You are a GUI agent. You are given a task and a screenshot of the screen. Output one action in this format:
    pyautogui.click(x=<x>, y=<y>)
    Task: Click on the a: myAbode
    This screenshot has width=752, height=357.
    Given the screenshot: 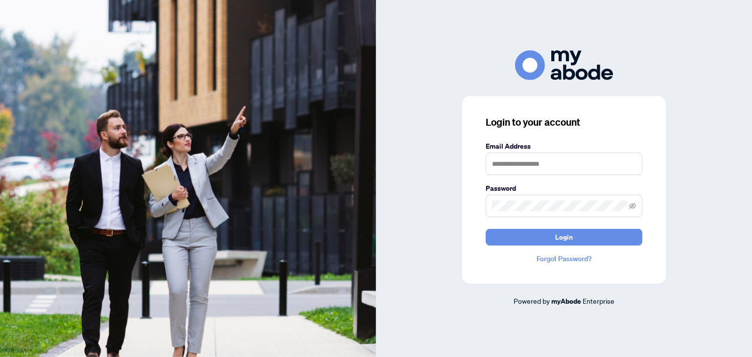 What is the action you would take?
    pyautogui.click(x=566, y=301)
    